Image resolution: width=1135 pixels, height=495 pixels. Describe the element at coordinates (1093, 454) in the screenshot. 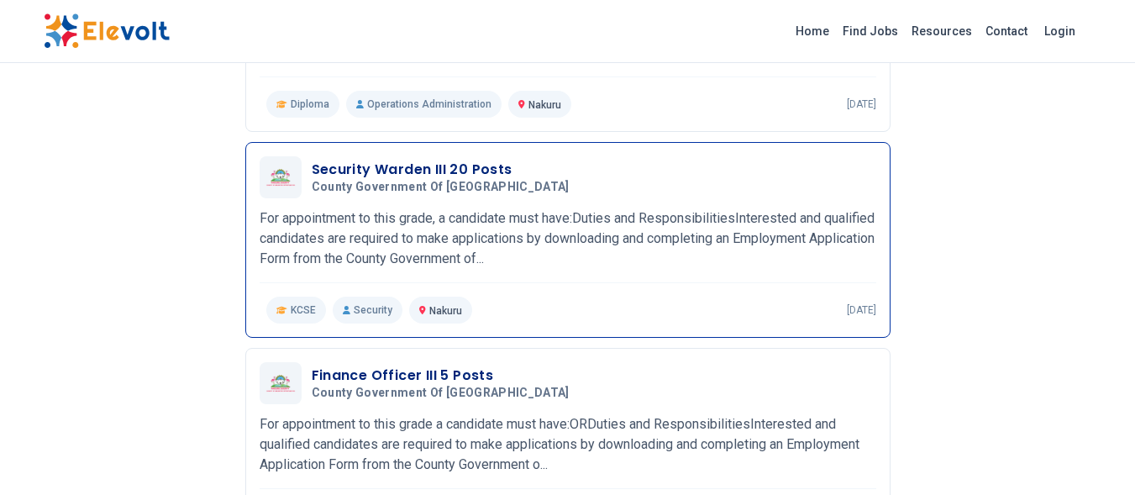

I see `div: Chat Widget` at that location.